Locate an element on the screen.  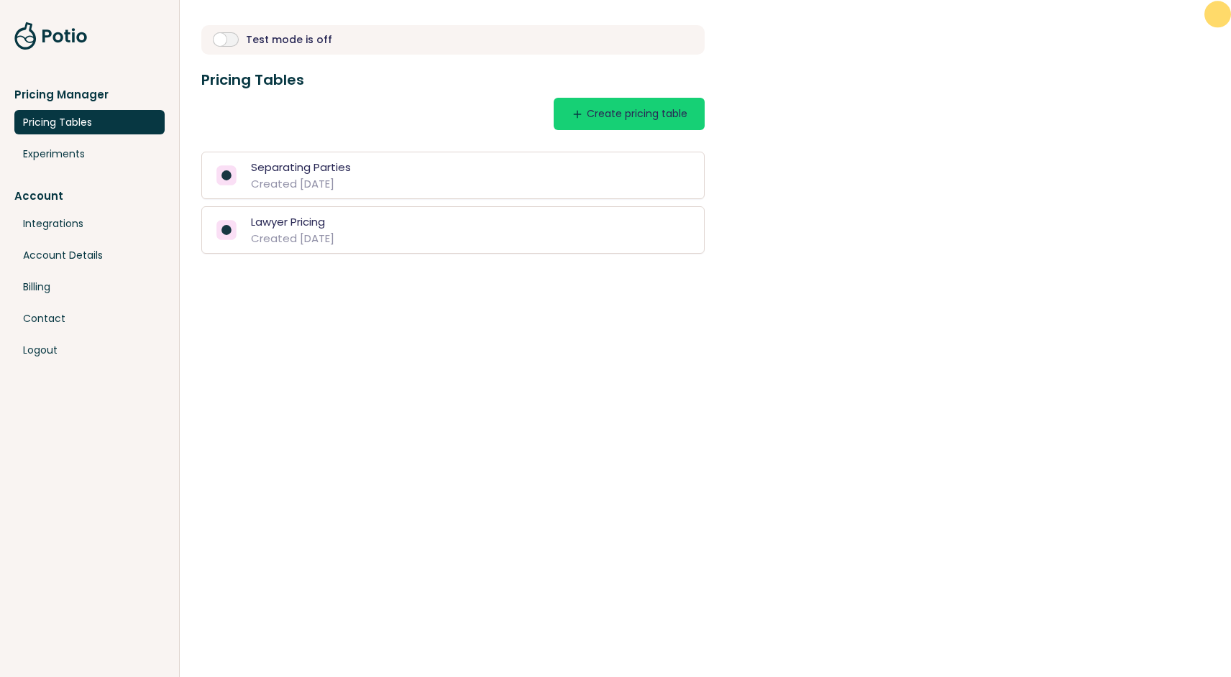
a: Integrations is located at coordinates (89, 224).